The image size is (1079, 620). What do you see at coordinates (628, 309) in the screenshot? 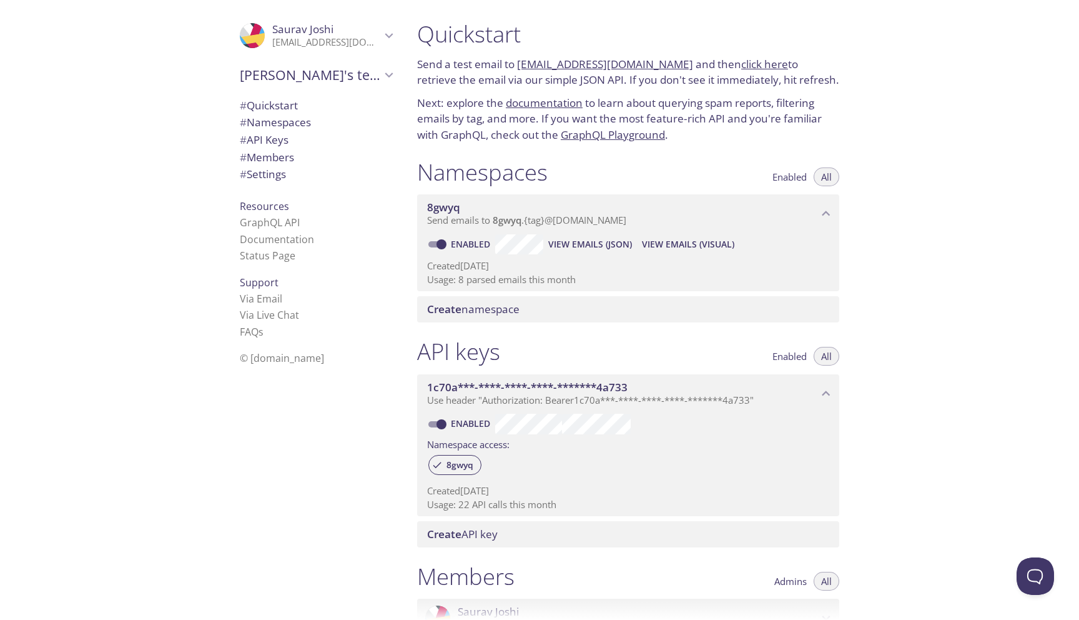
I see `div: Create namespace` at bounding box center [628, 309].